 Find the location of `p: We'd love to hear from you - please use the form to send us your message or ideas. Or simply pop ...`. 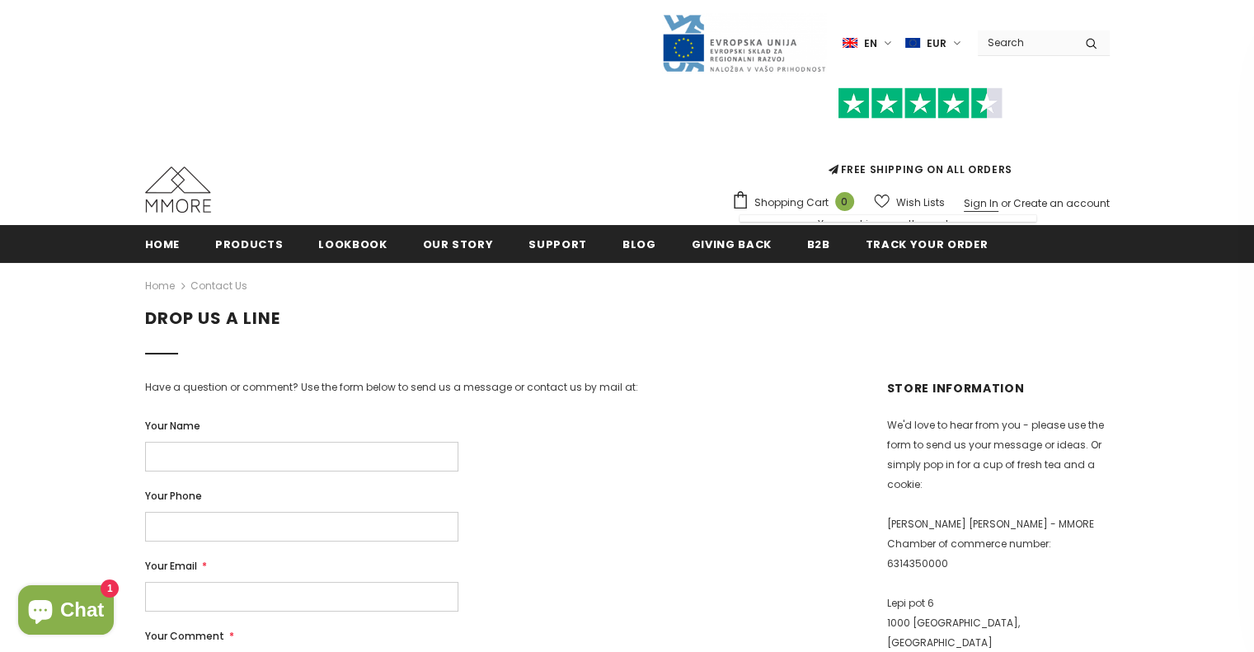

p: We'd love to hear from you - please use the form to send us your message or ideas. Or simply pop ... is located at coordinates (998, 455).